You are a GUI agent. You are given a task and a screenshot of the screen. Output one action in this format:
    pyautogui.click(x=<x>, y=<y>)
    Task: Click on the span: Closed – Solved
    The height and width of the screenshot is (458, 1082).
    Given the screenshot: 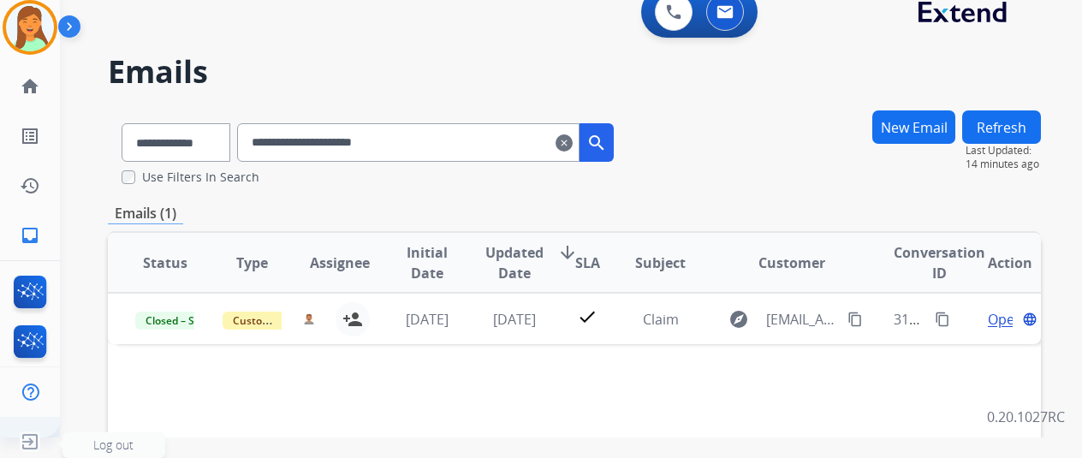 What is the action you would take?
    pyautogui.click(x=182, y=320)
    